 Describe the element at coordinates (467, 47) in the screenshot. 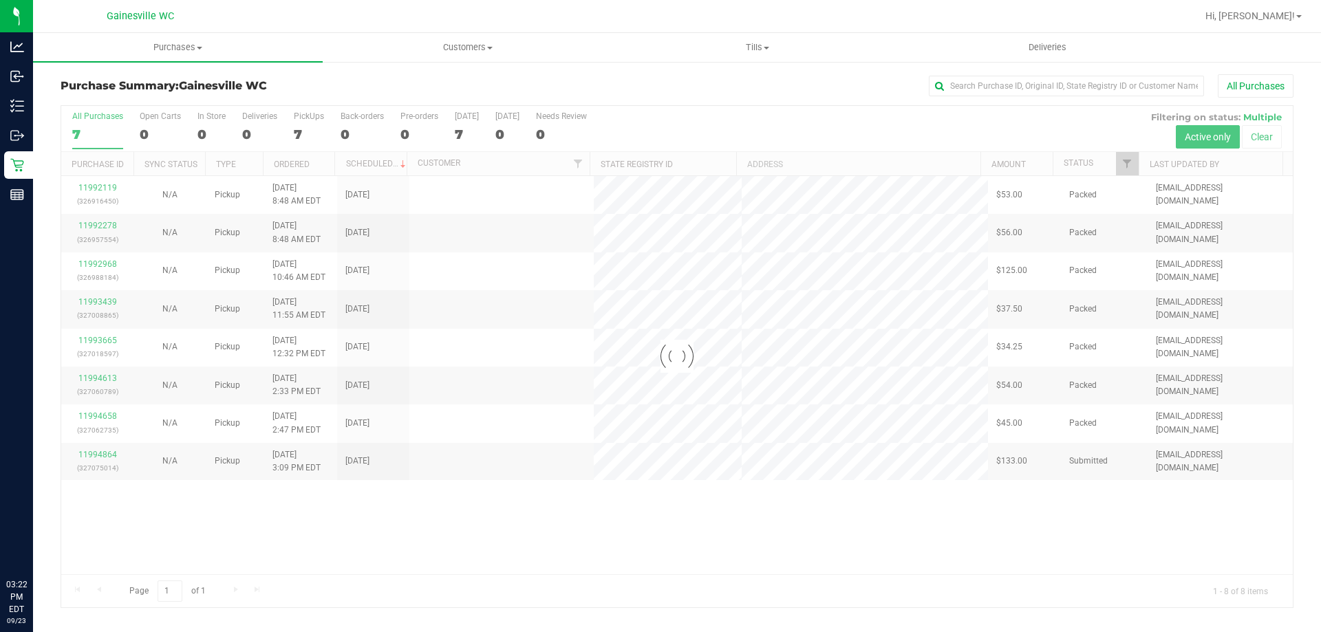

I see `a: Customers` at that location.